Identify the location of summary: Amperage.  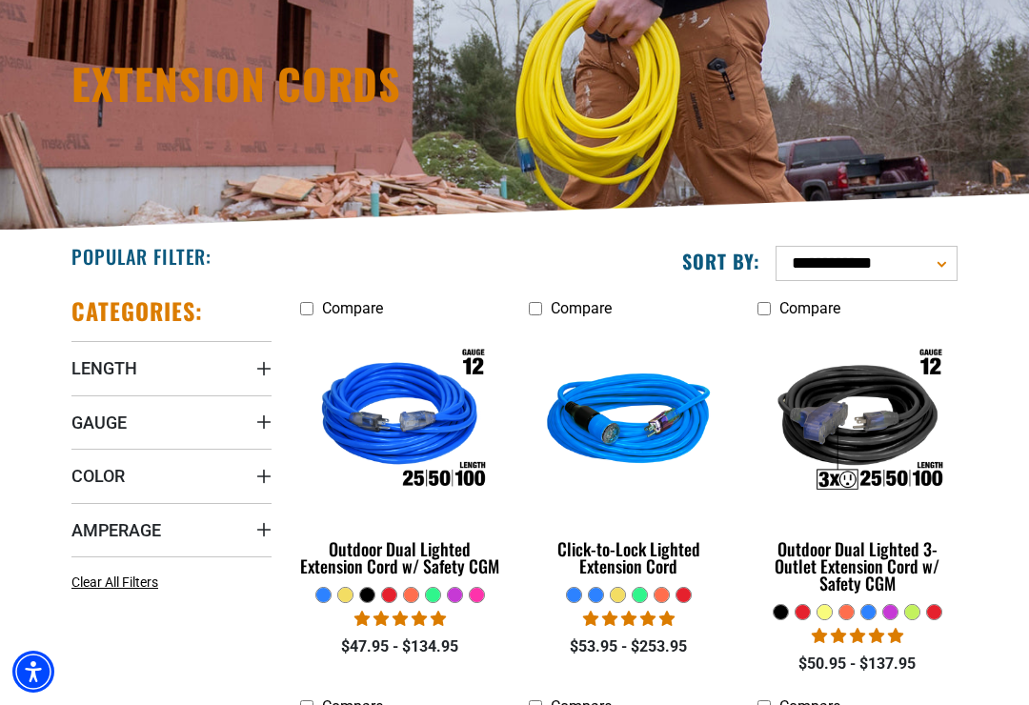
(171, 530).